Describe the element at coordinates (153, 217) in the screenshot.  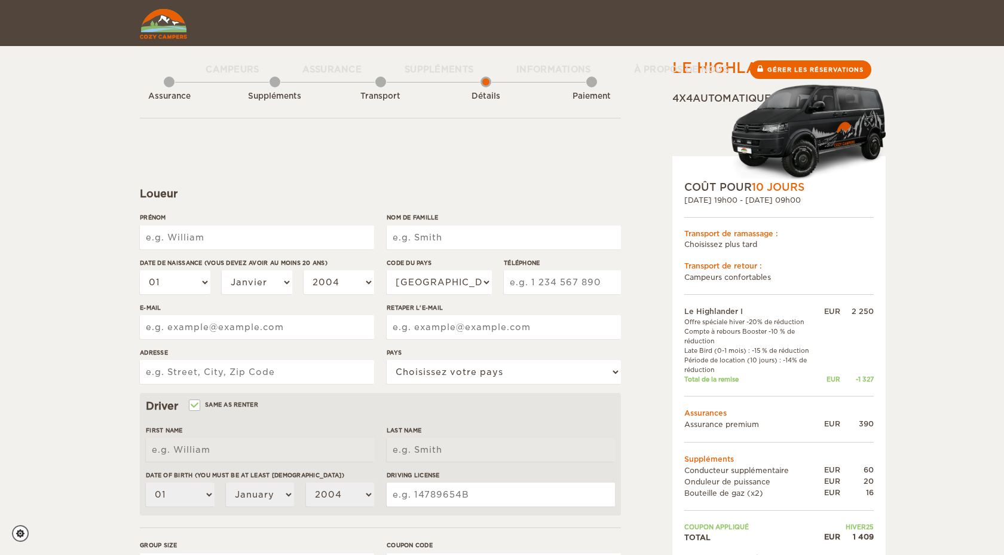
I see `font: Prénom` at that location.